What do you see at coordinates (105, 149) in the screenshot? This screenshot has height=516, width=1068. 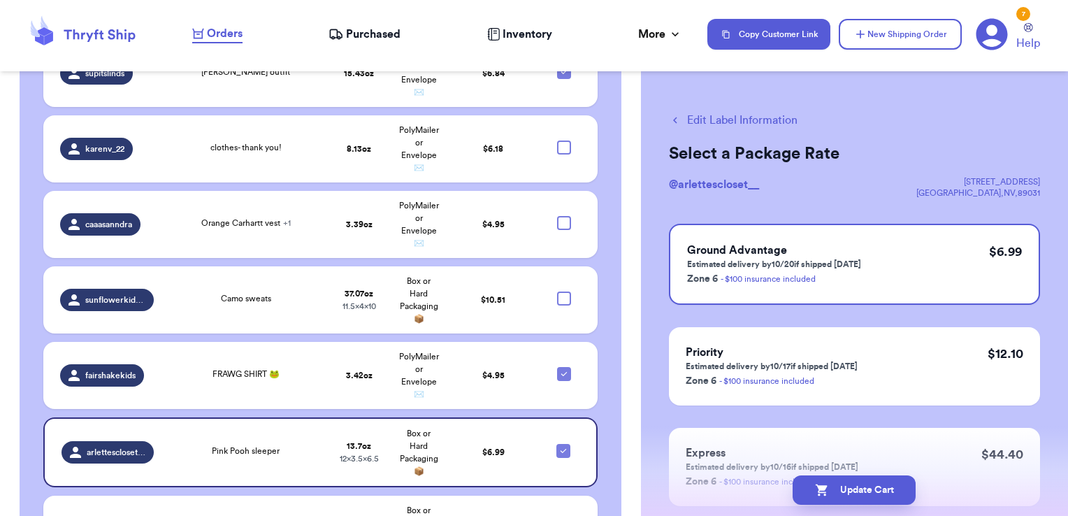 I see `span: karenv_22` at bounding box center [105, 149].